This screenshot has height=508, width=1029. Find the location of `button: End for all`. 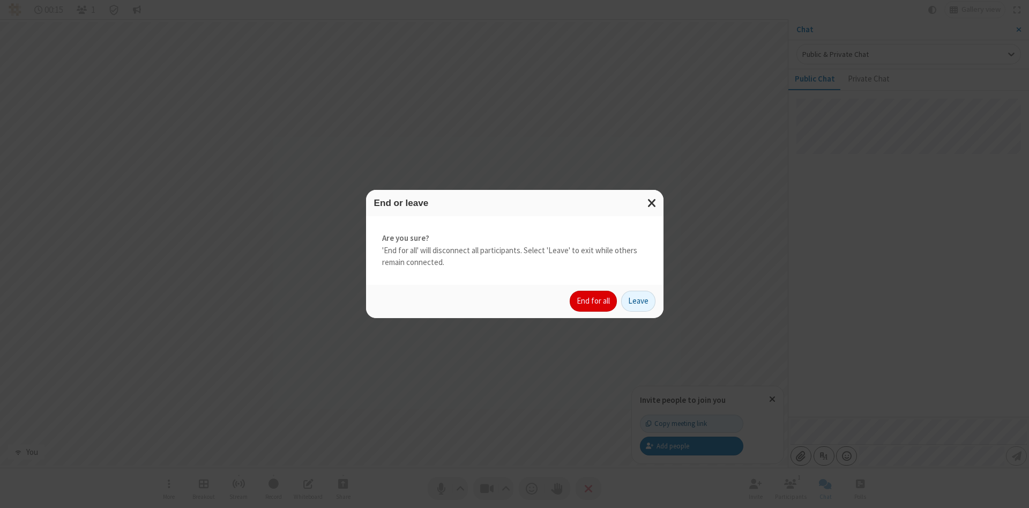

button: End for all is located at coordinates (594, 301).